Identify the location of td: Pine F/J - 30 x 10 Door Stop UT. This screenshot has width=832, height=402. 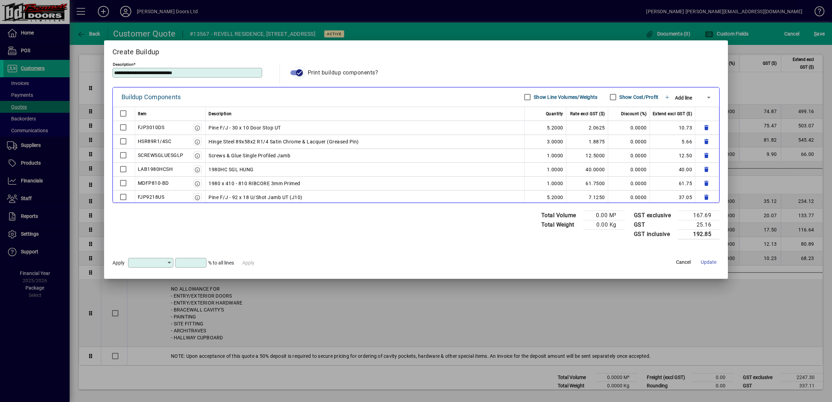
(365, 128).